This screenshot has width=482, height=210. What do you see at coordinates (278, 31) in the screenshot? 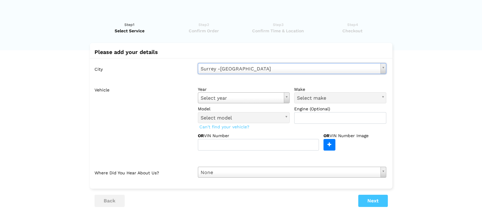
I see `span: Confirm Time & Location` at bounding box center [278, 31].